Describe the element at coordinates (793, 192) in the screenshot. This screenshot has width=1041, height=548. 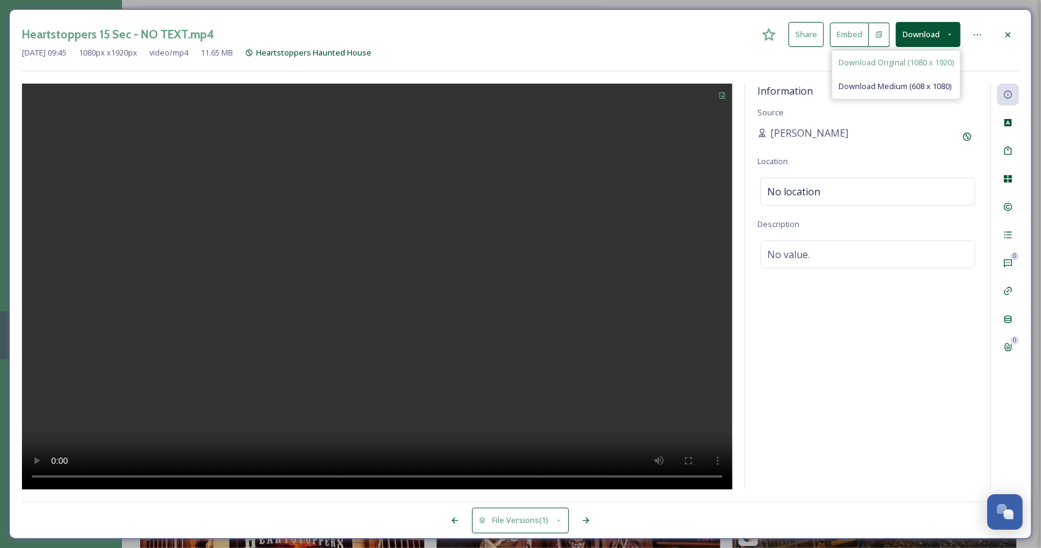
I see `span: No location` at that location.